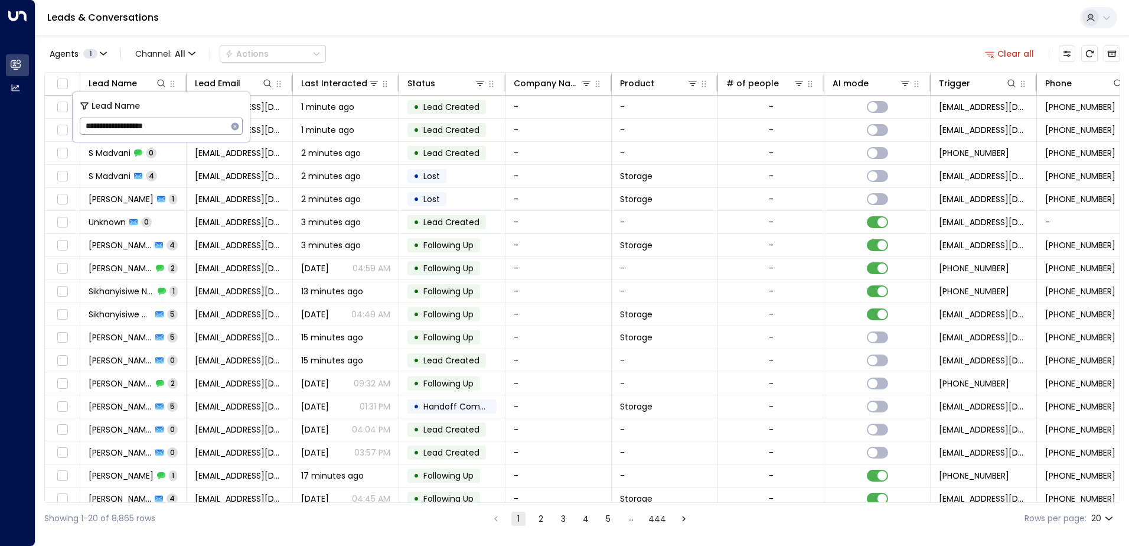 Image resolution: width=1129 pixels, height=546 pixels. I want to click on span: +447780939256, so click(1080, 314).